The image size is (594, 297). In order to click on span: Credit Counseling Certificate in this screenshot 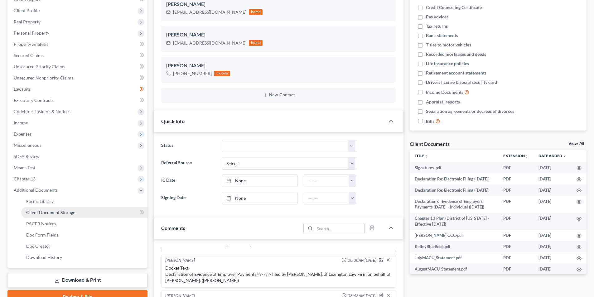, I will do `click(453, 7)`.